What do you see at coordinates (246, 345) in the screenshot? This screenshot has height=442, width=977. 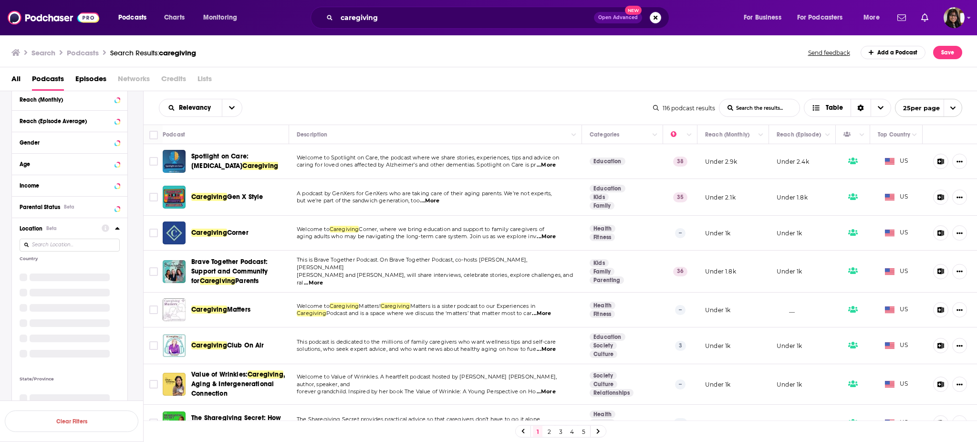 I see `span: Club On Air` at bounding box center [246, 345].